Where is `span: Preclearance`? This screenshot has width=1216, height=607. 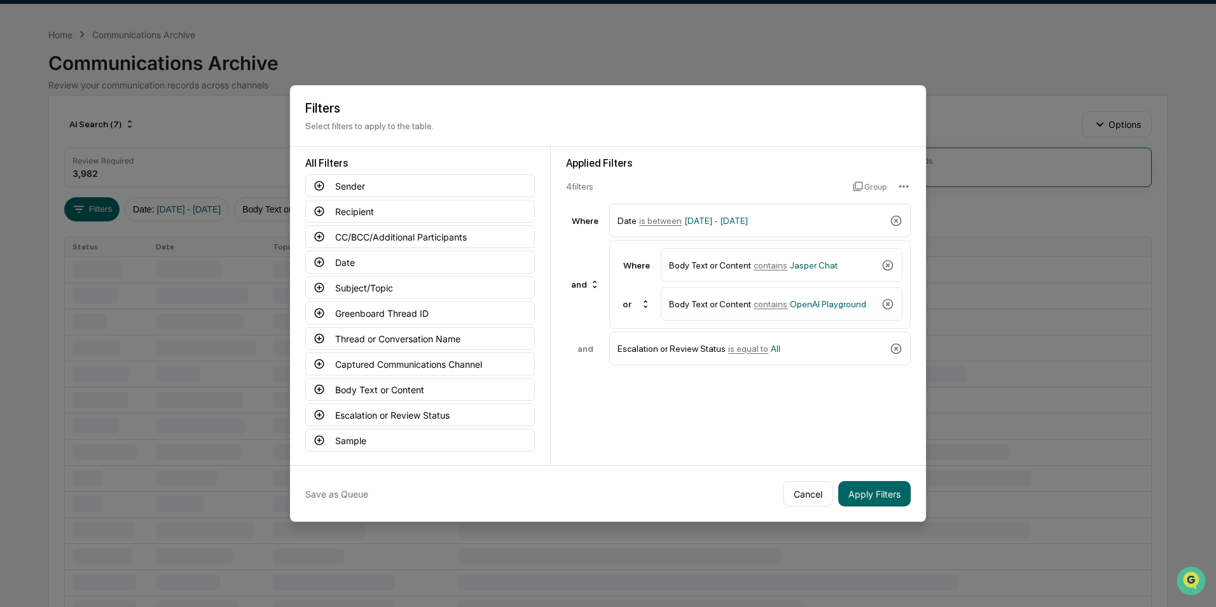
span: Preclearance is located at coordinates (53, 167).